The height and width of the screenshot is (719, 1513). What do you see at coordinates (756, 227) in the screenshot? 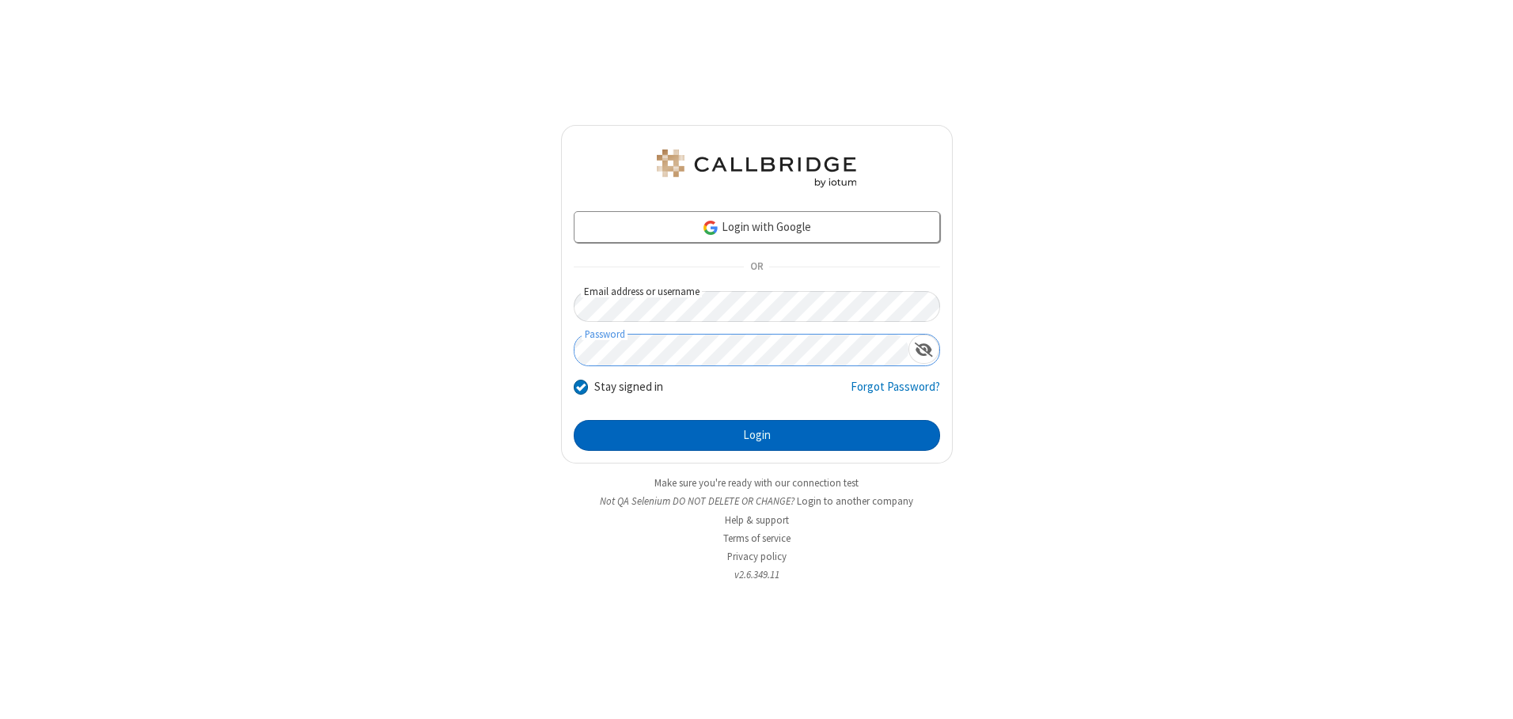
I see `a: Login with Google` at bounding box center [756, 227].